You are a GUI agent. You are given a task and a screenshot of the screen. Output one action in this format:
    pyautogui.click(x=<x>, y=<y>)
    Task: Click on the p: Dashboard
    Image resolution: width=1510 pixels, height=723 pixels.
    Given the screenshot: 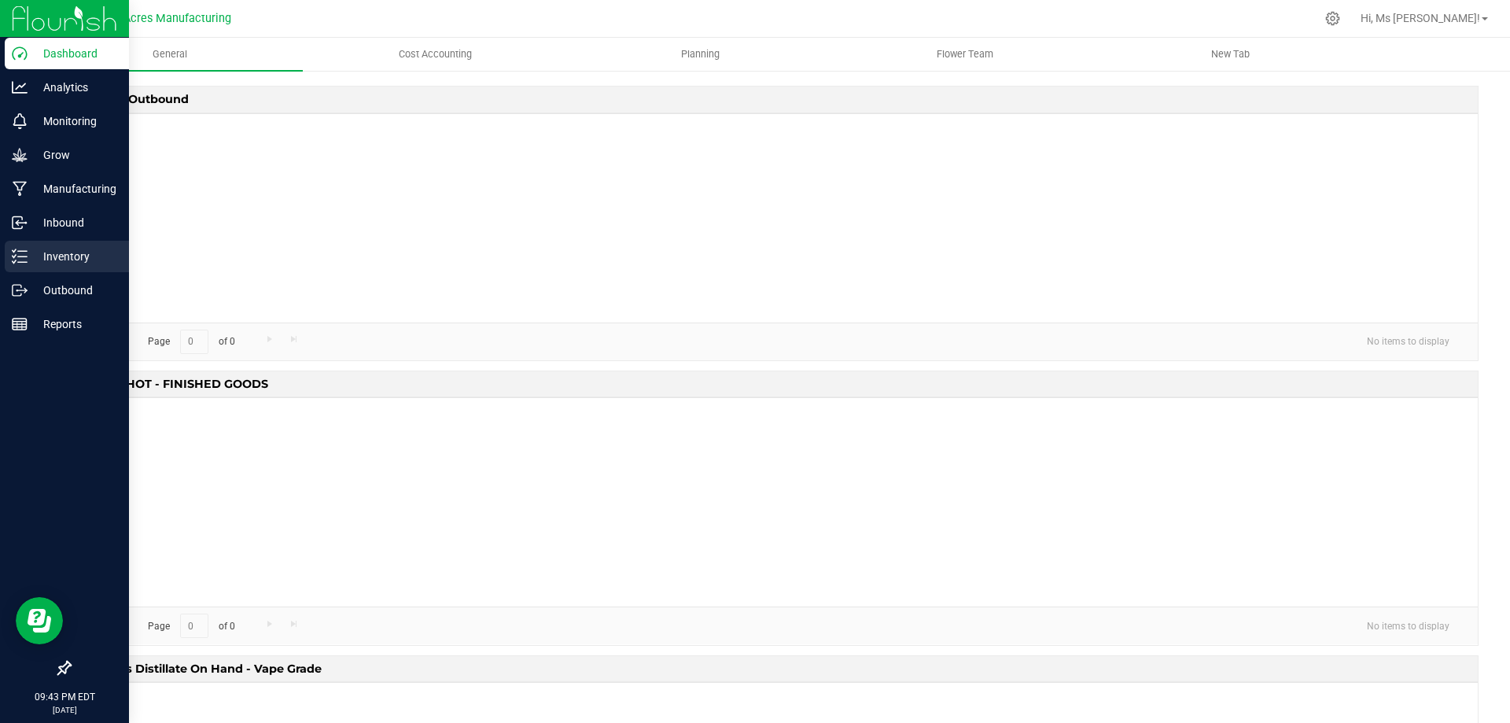 What is the action you would take?
    pyautogui.click(x=75, y=53)
    